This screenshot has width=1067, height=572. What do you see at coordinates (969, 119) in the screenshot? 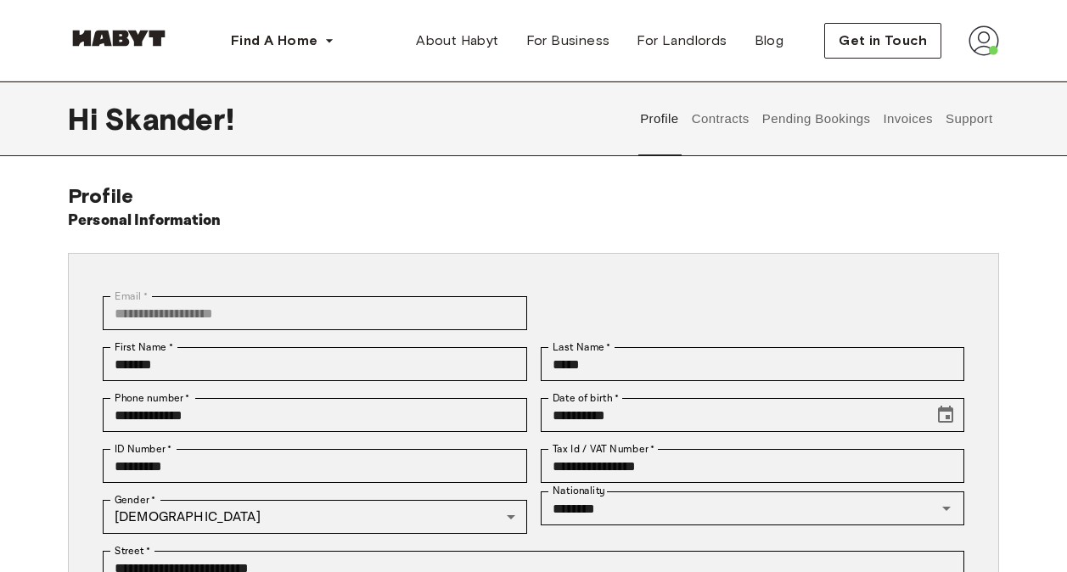
I see `button: Support` at bounding box center [969, 119].